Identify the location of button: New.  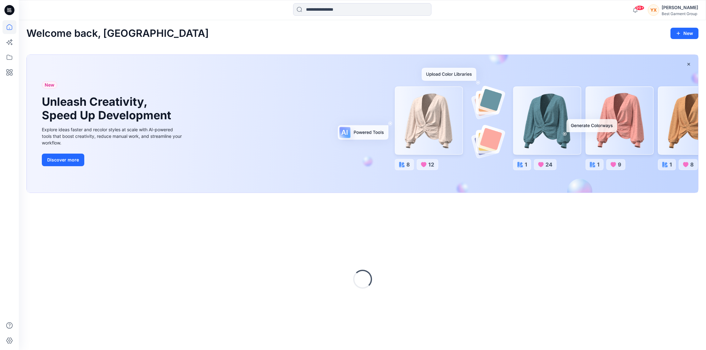
(684, 33).